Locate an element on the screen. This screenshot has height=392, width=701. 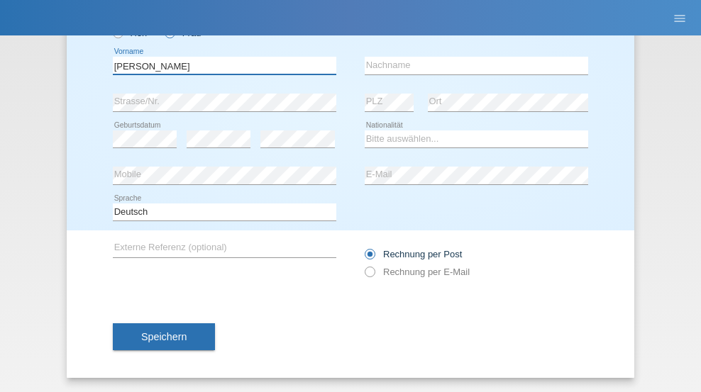
label: Rechnung per E-Mail is located at coordinates (417, 272).